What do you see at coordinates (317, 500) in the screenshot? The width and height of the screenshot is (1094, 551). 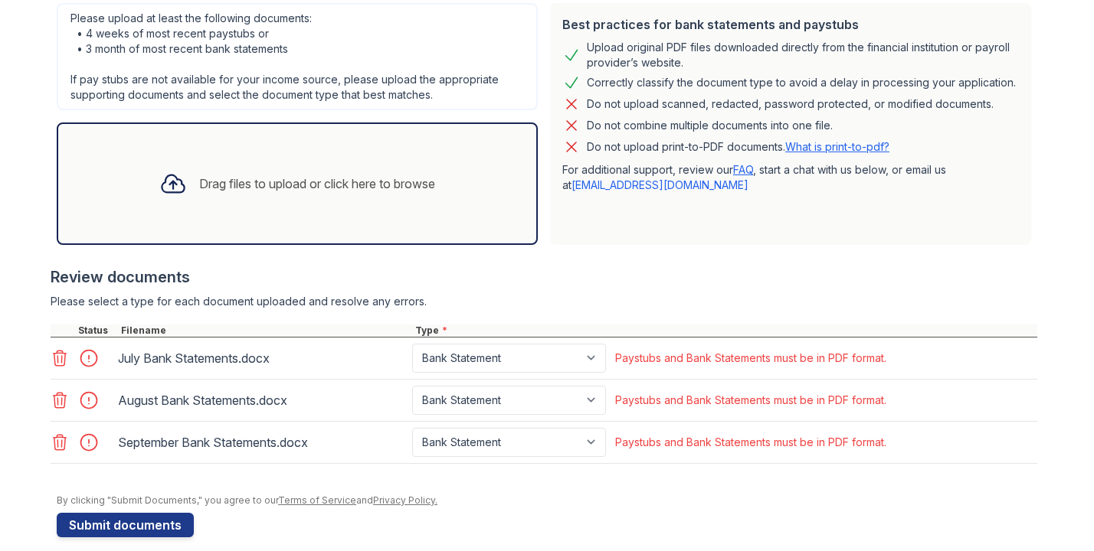 I see `a: Terms of Service` at bounding box center [317, 500].